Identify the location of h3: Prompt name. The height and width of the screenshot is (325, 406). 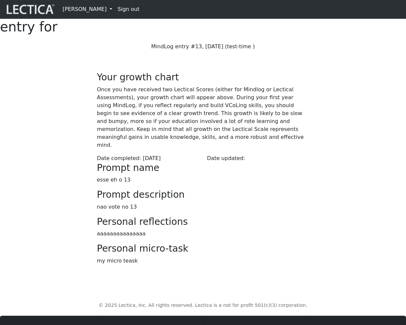
(203, 168).